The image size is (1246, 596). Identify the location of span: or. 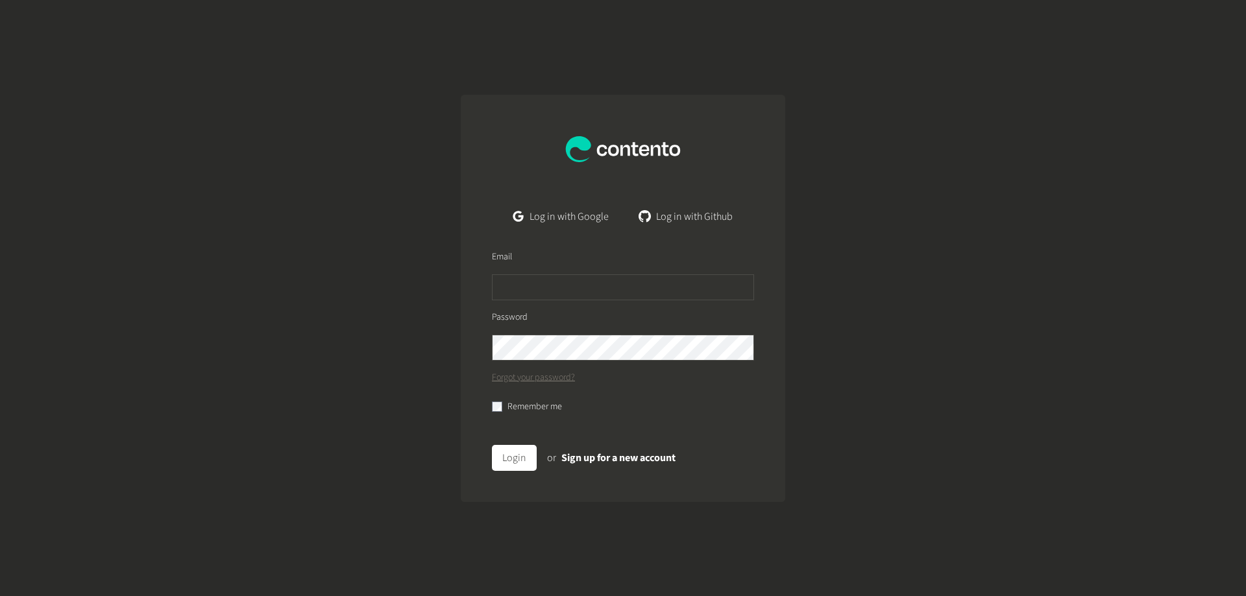
(551, 458).